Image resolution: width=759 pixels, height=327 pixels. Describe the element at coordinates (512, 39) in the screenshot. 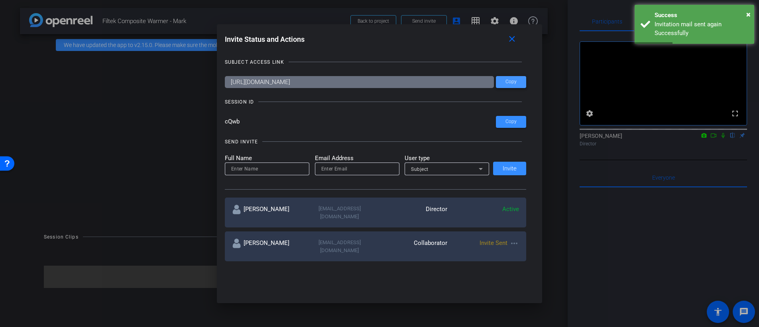

I see `mat-icon: close` at that location.